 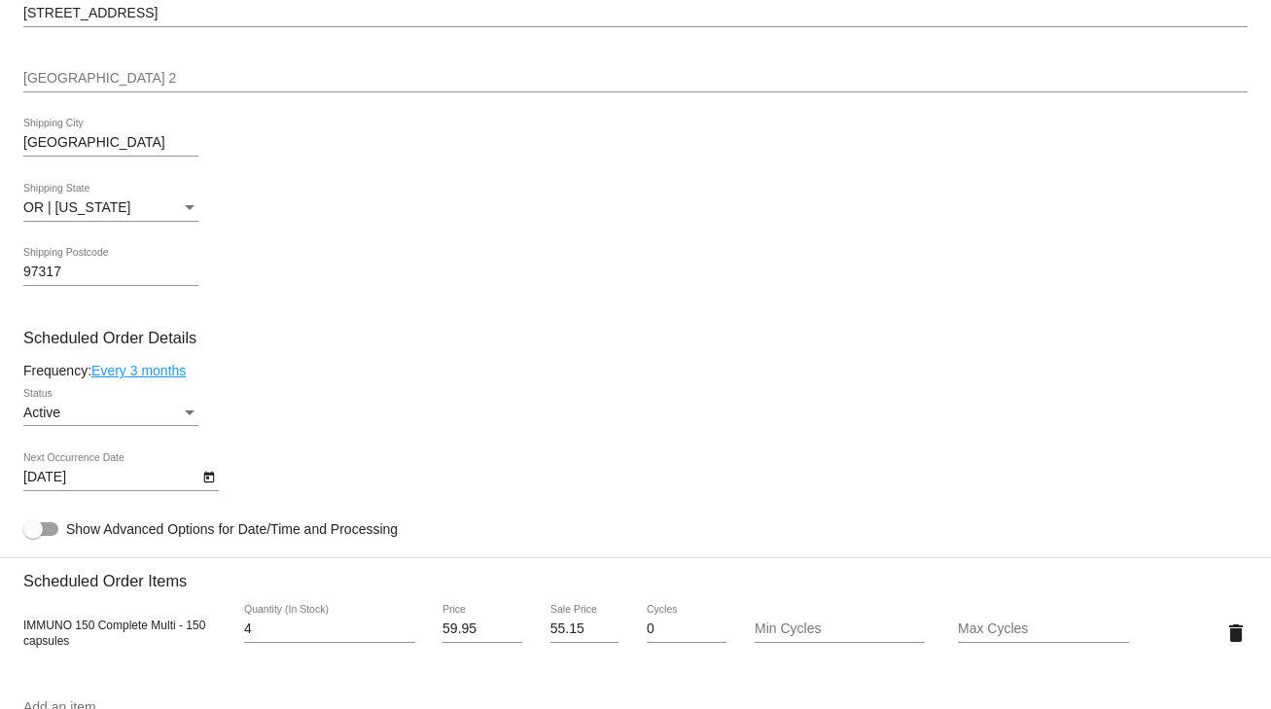 I want to click on mat-select: Shipping State, so click(x=111, y=208).